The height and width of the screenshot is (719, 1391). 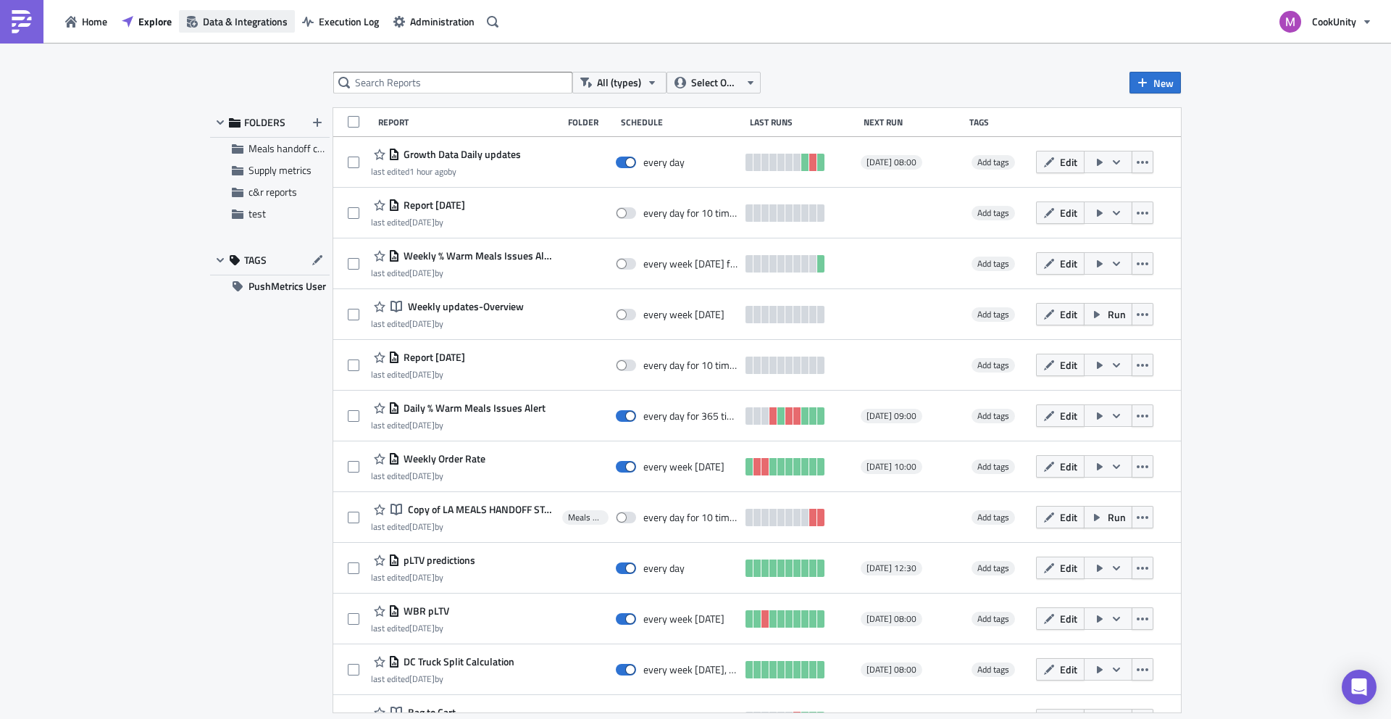 What do you see at coordinates (434, 21) in the screenshot?
I see `button: Administration` at bounding box center [434, 21].